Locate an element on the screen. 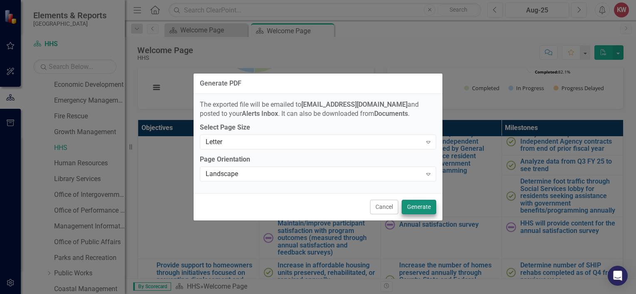 This screenshot has width=636, height=294. div: Landscape is located at coordinates (313, 174).